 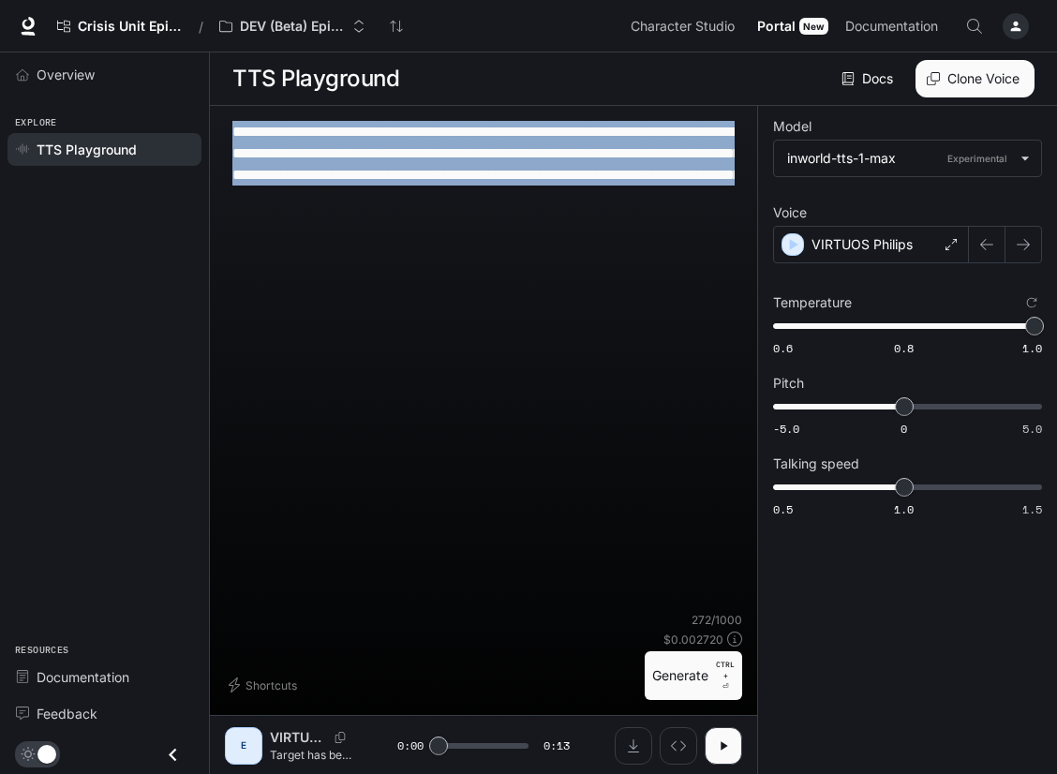 What do you see at coordinates (172, 754) in the screenshot?
I see `button: Close drawer` at bounding box center [172, 754].